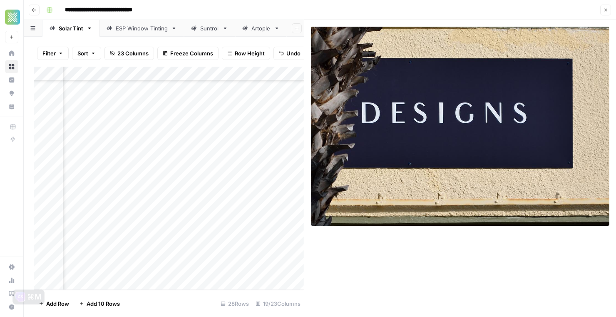 Image resolution: width=616 pixels, height=317 pixels. What do you see at coordinates (12, 107) in the screenshot?
I see `a: Your Data` at bounding box center [12, 107].